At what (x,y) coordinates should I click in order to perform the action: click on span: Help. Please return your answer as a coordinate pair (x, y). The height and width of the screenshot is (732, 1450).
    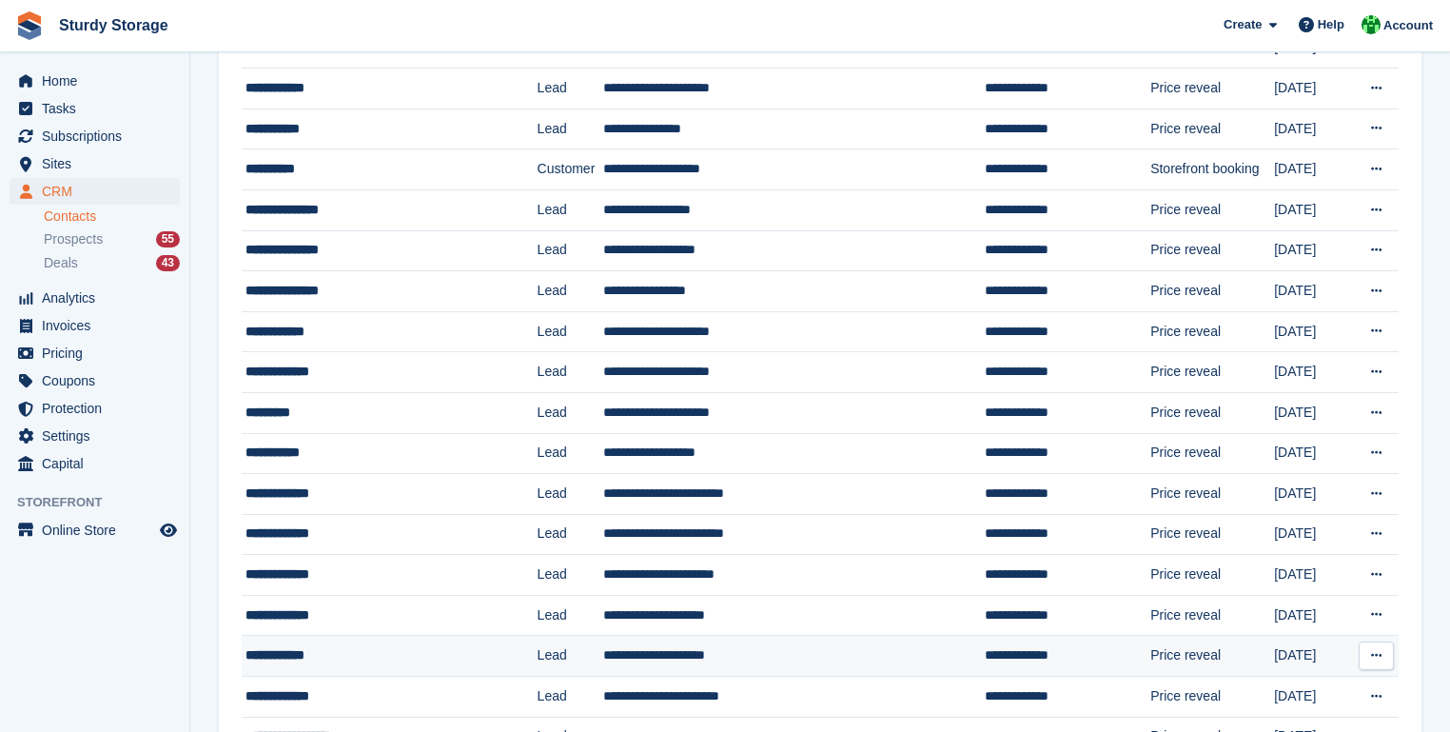
    Looking at the image, I should click on (1331, 25).